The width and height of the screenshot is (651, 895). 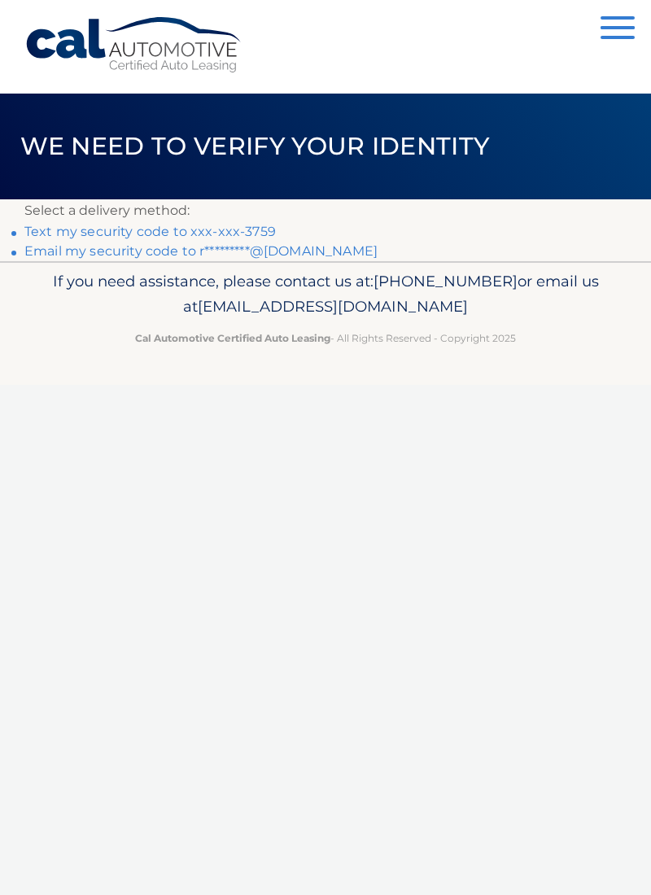 What do you see at coordinates (325, 211) in the screenshot?
I see `p: Select a delivery method:` at bounding box center [325, 211].